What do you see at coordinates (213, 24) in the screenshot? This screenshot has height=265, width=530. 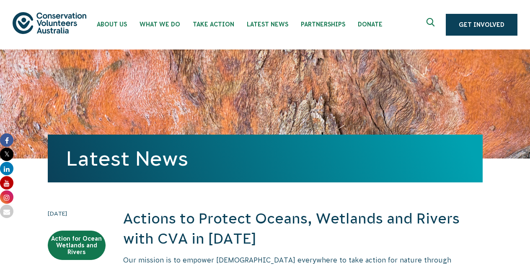 I see `span: Take Action` at bounding box center [213, 24].